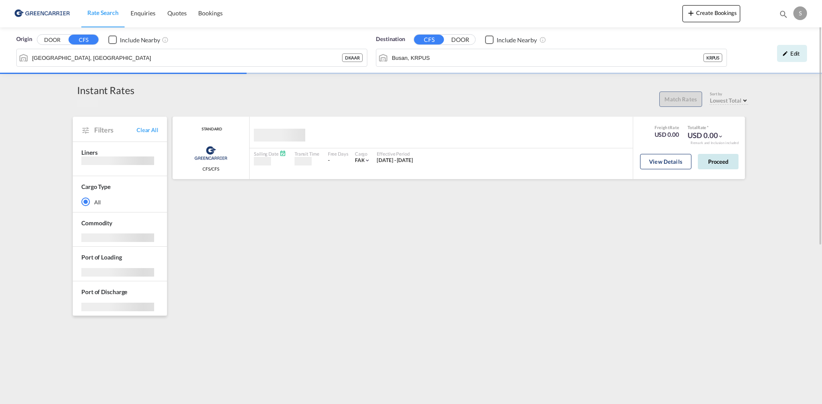  What do you see at coordinates (665, 162) in the screenshot?
I see `button: View Details` at bounding box center [665, 162].